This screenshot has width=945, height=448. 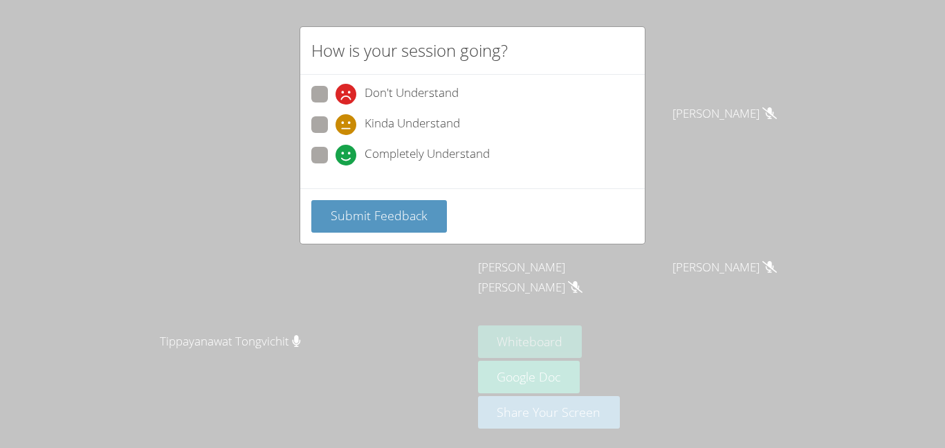 What do you see at coordinates (379, 215) in the screenshot?
I see `span: Submit Feedback` at bounding box center [379, 215].